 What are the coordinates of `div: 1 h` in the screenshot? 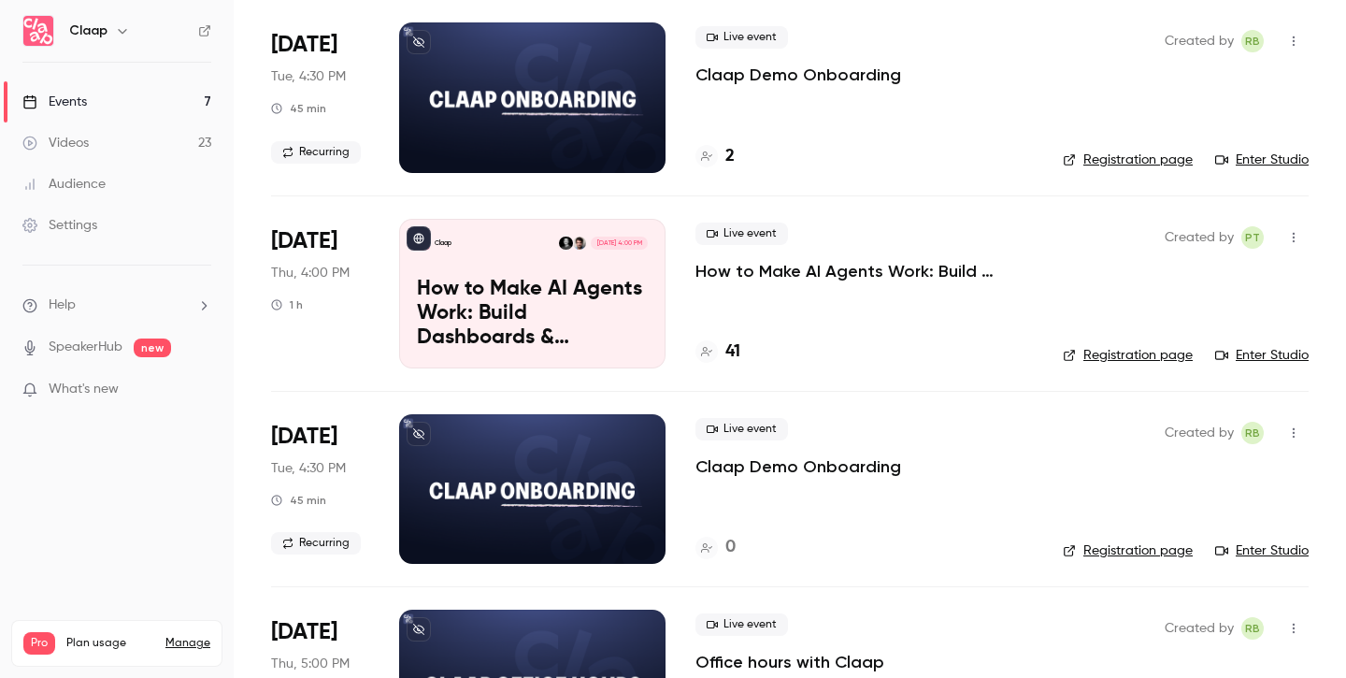 It's located at (287, 305).